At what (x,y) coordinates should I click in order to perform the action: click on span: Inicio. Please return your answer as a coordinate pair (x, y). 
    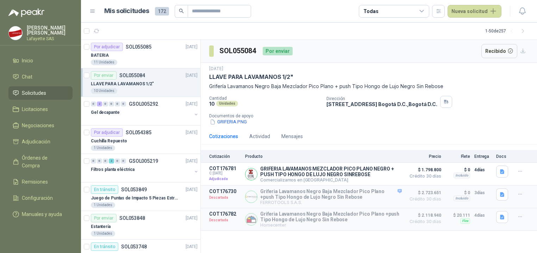
    Looking at the image, I should click on (27, 61).